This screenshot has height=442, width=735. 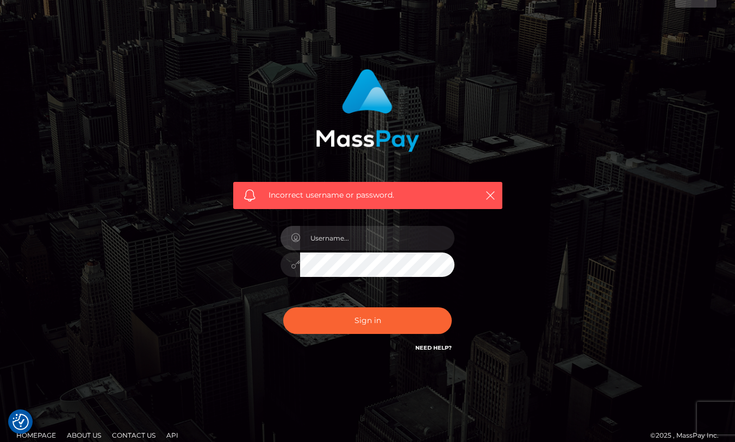 I want to click on div: © 2025 , MassPay Inc., so click(x=688, y=436).